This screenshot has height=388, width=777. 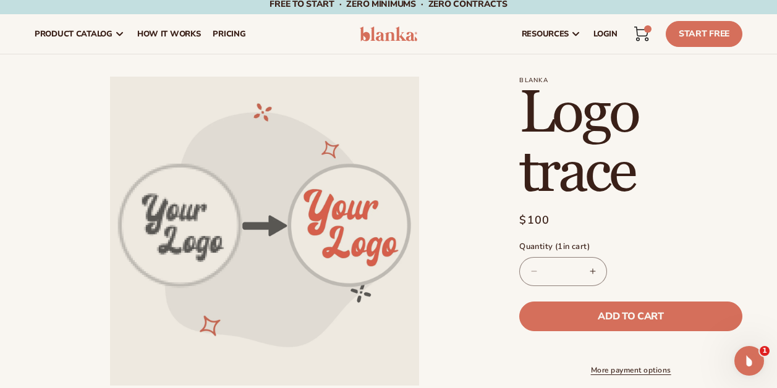 What do you see at coordinates (605, 34) in the screenshot?
I see `span: LOGIN` at bounding box center [605, 34].